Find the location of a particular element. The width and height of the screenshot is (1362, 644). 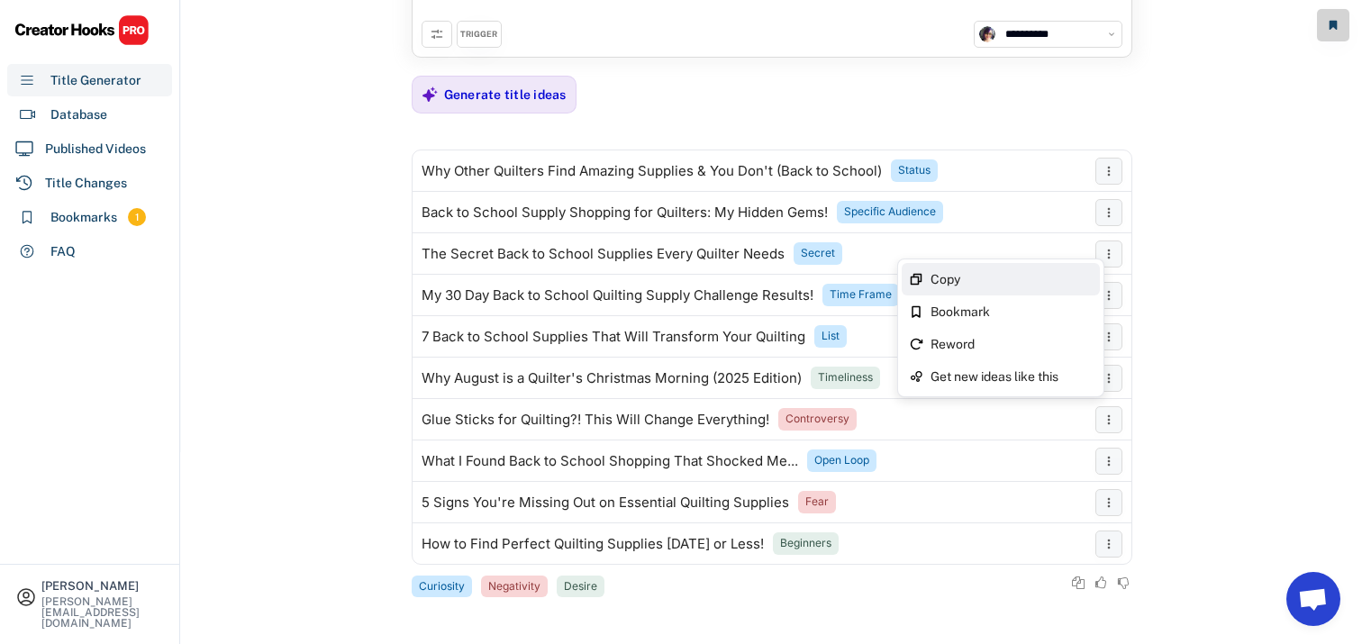

div: Negativity is located at coordinates (514, 586).